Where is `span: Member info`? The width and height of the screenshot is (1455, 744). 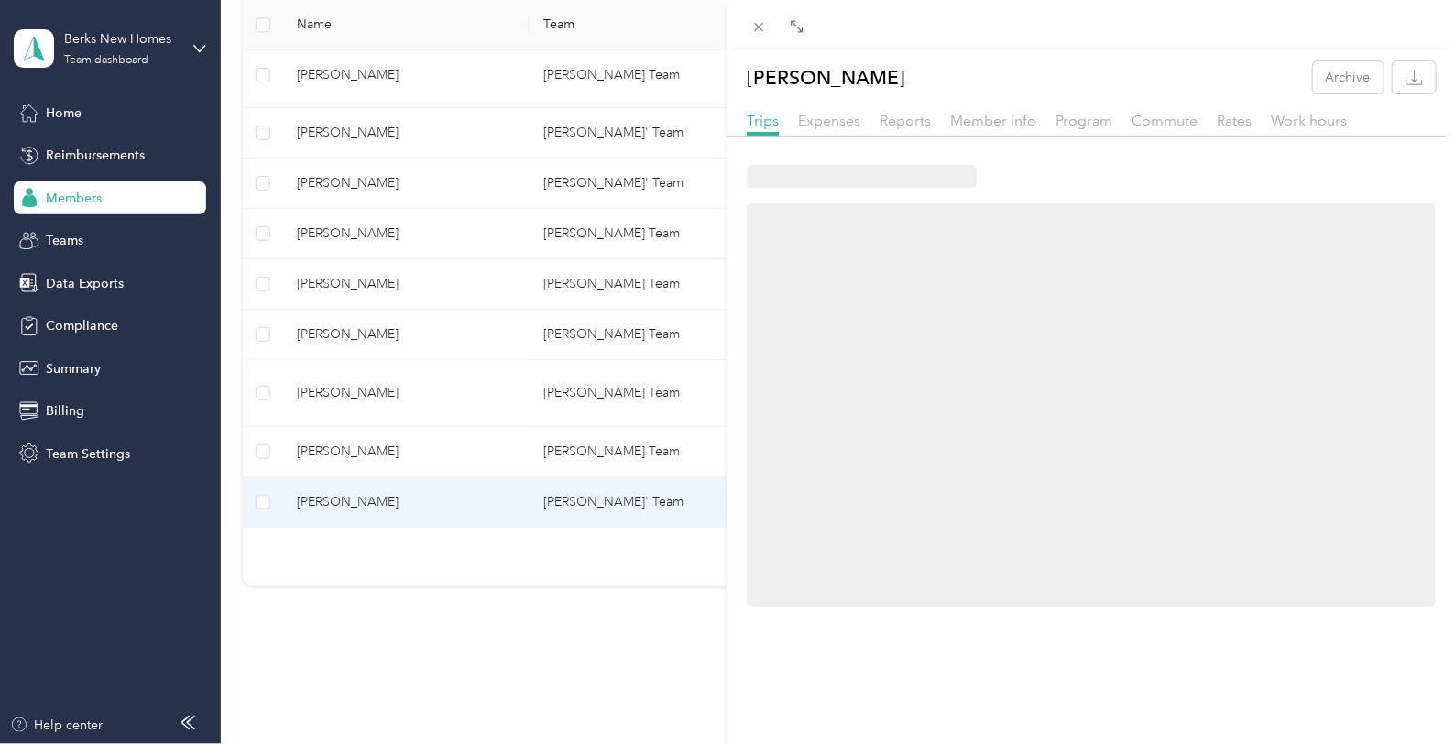 span: Member info is located at coordinates (993, 120).